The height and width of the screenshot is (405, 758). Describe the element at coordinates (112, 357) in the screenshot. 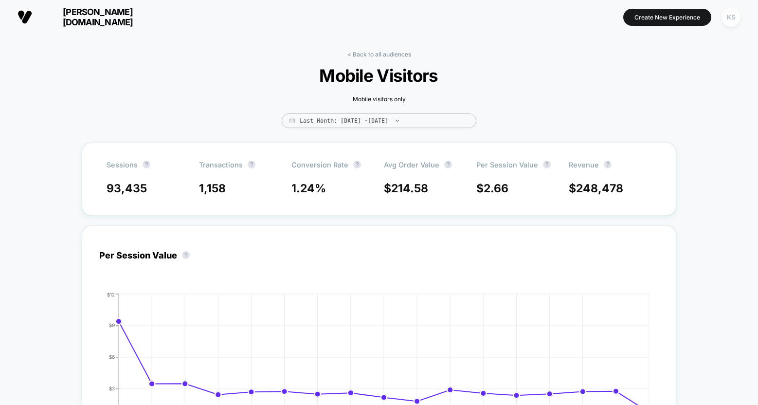

I see `tspan: $6` at that location.